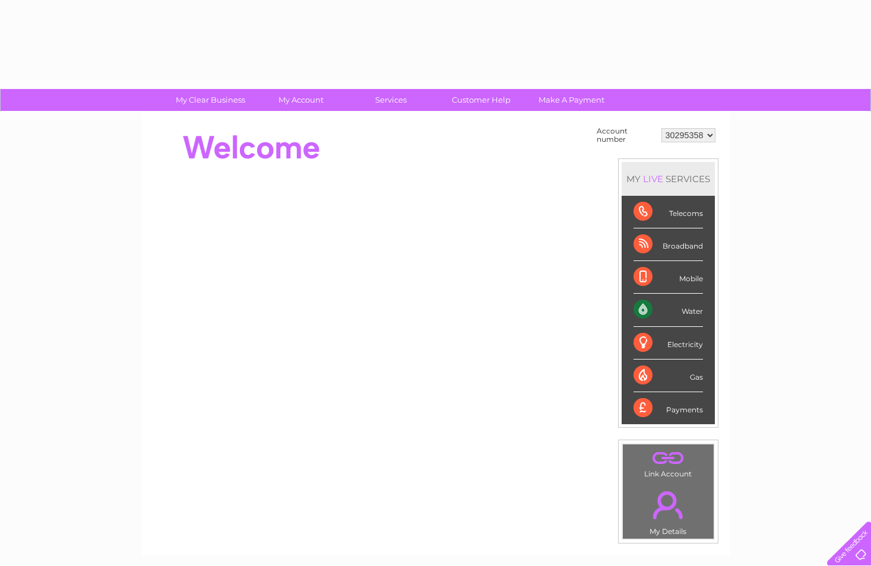 The image size is (871, 566). What do you see at coordinates (481, 100) in the screenshot?
I see `a: Customer Help` at bounding box center [481, 100].